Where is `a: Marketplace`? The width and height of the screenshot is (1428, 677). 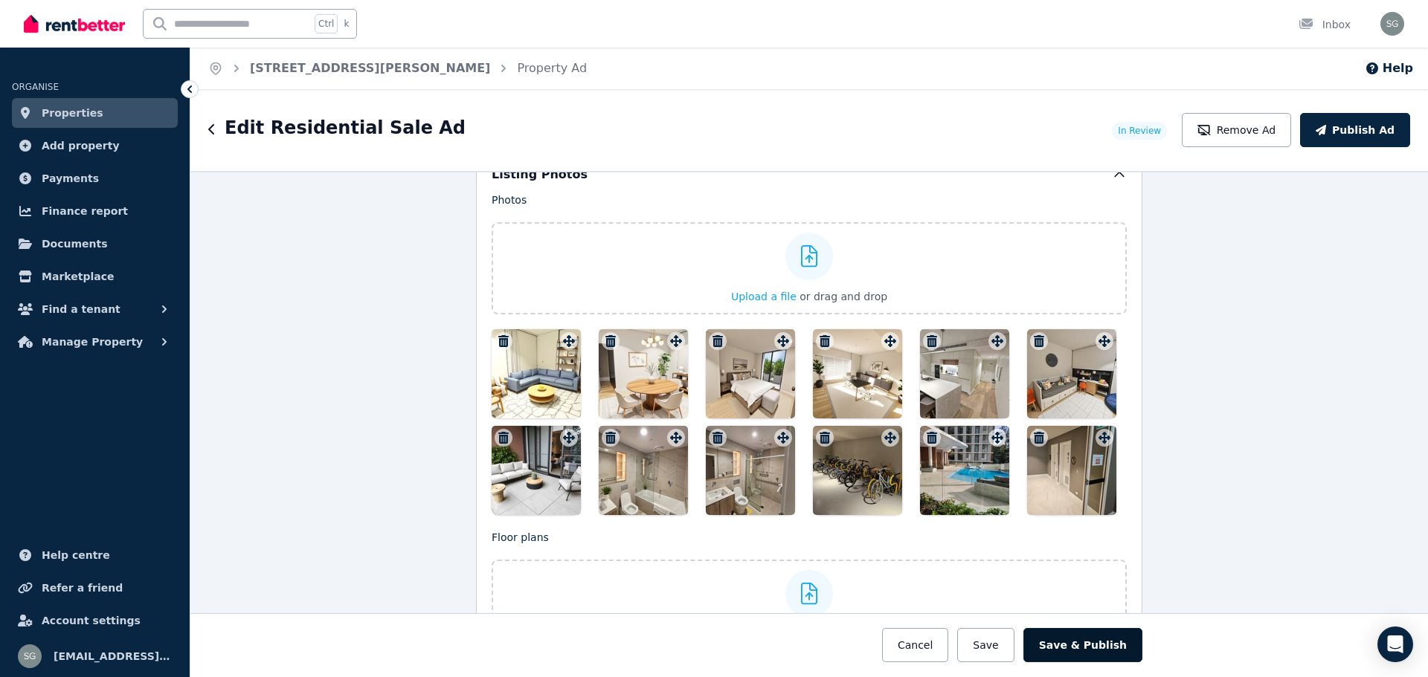
a: Marketplace is located at coordinates (94, 277).